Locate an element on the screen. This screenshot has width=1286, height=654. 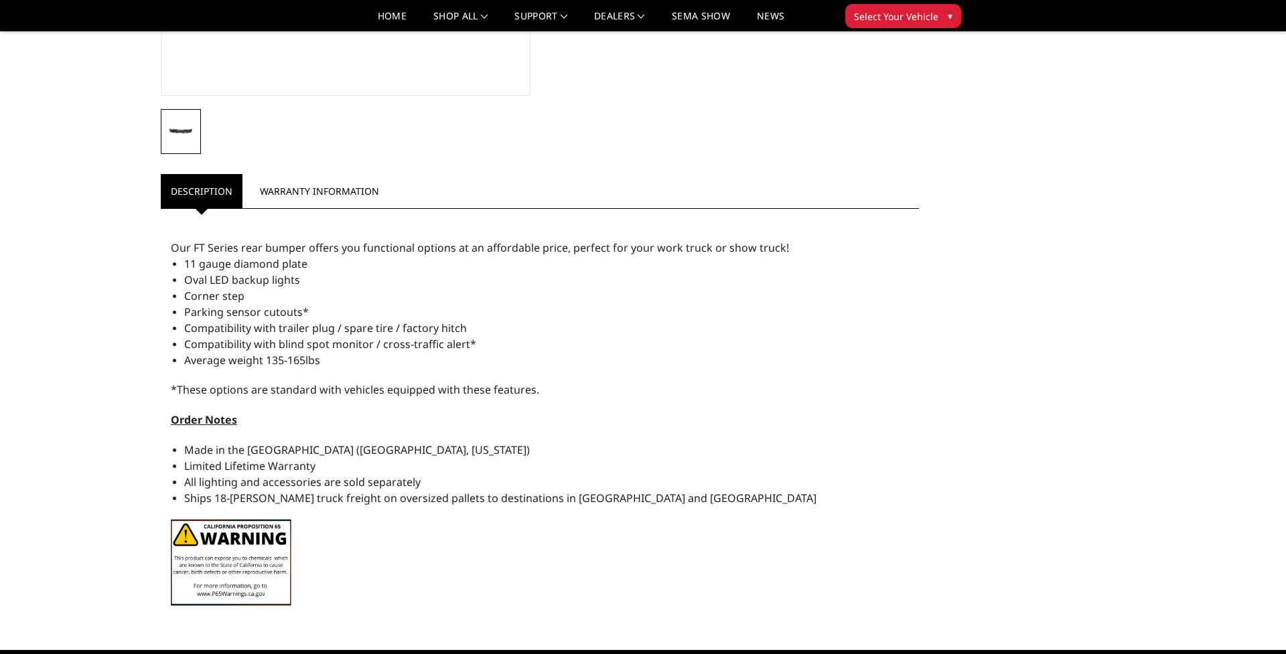
span: *These options are standard with vehicles equipped with these features. is located at coordinates (355, 390).